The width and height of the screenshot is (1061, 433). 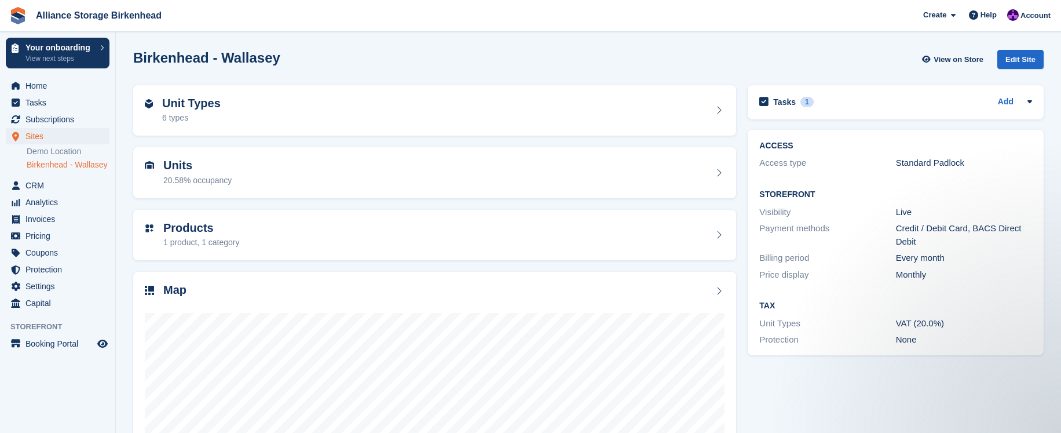 I want to click on div: Visibility, so click(x=827, y=212).